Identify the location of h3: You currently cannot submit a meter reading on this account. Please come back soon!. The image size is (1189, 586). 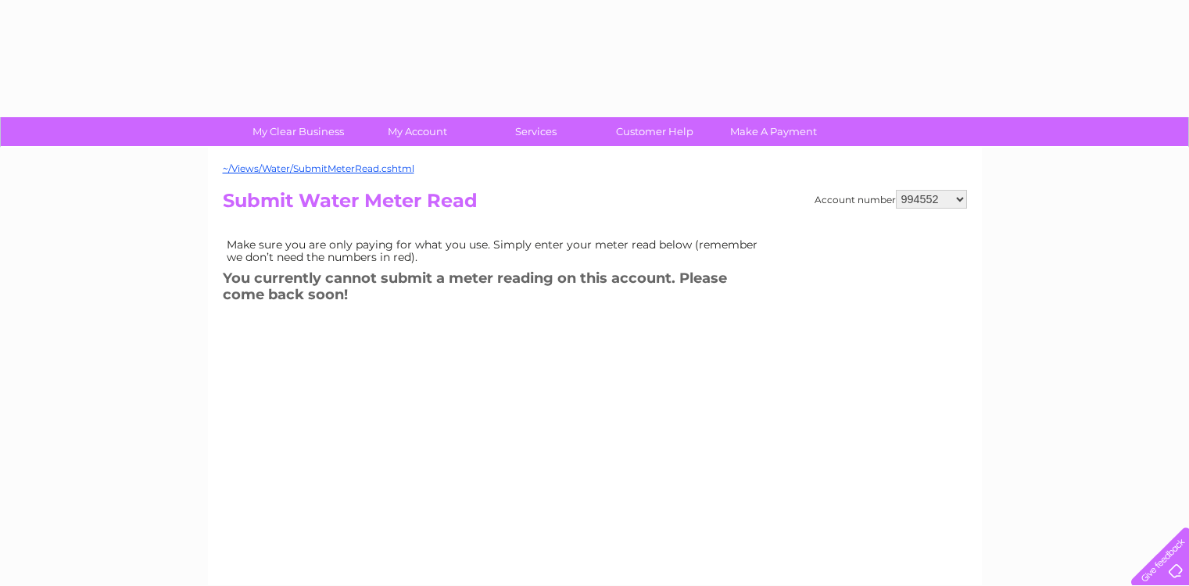
(497, 289).